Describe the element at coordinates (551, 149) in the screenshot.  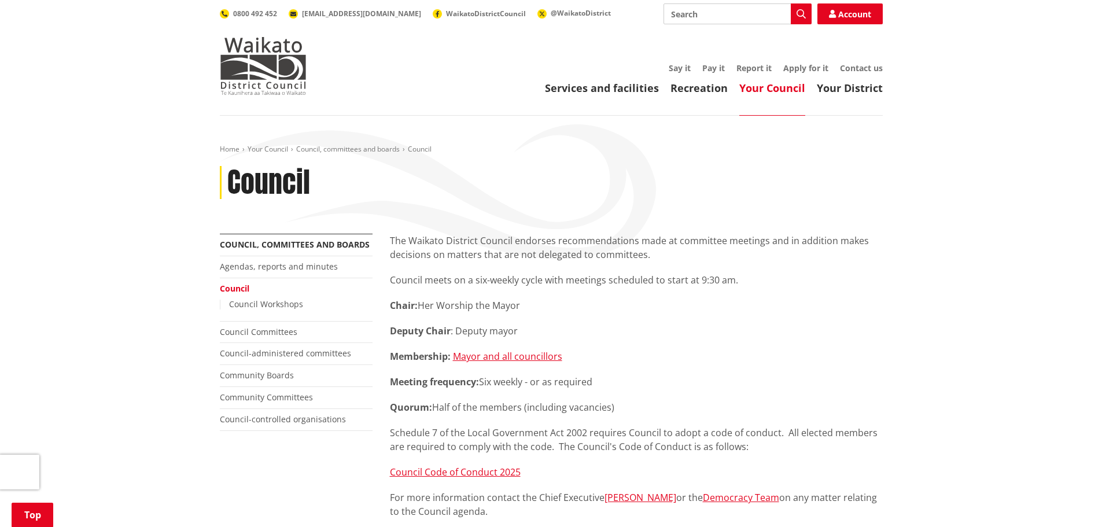
I see `nav: breadcrumb` at that location.